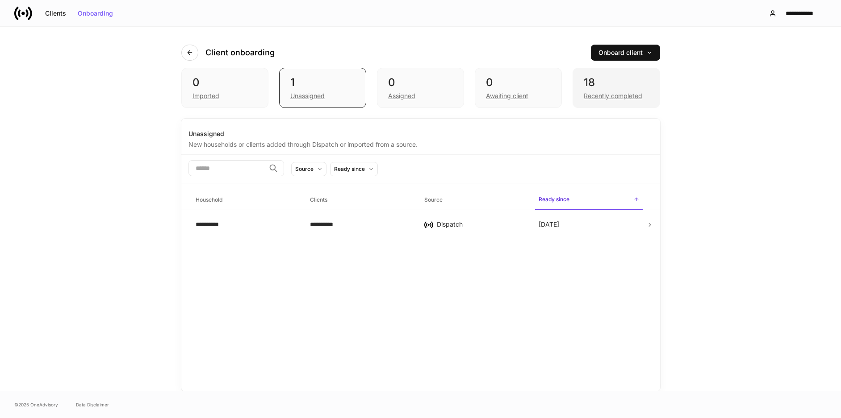 The image size is (841, 418). Describe the element at coordinates (225, 88) in the screenshot. I see `div: 0Imported` at that location.